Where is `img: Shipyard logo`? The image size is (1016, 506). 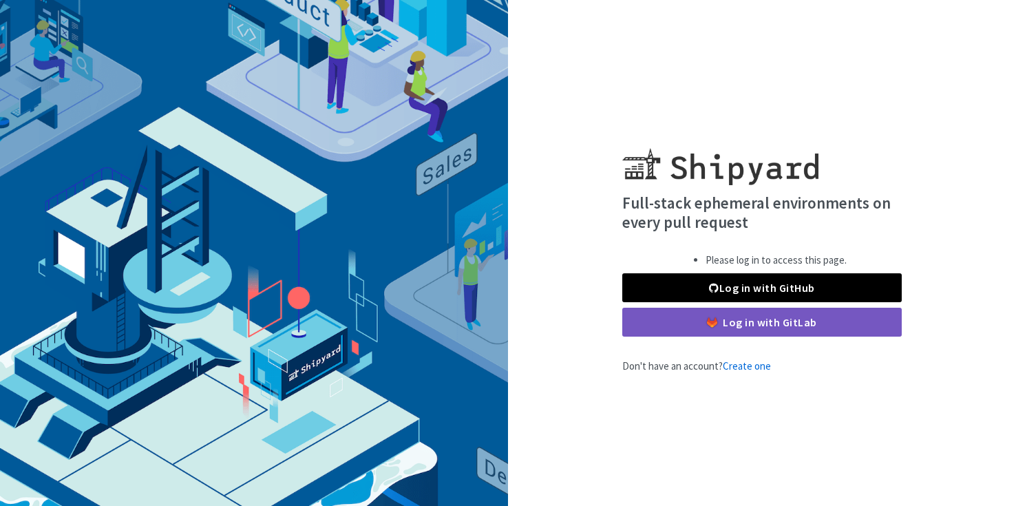 img: Shipyard logo is located at coordinates (720, 158).